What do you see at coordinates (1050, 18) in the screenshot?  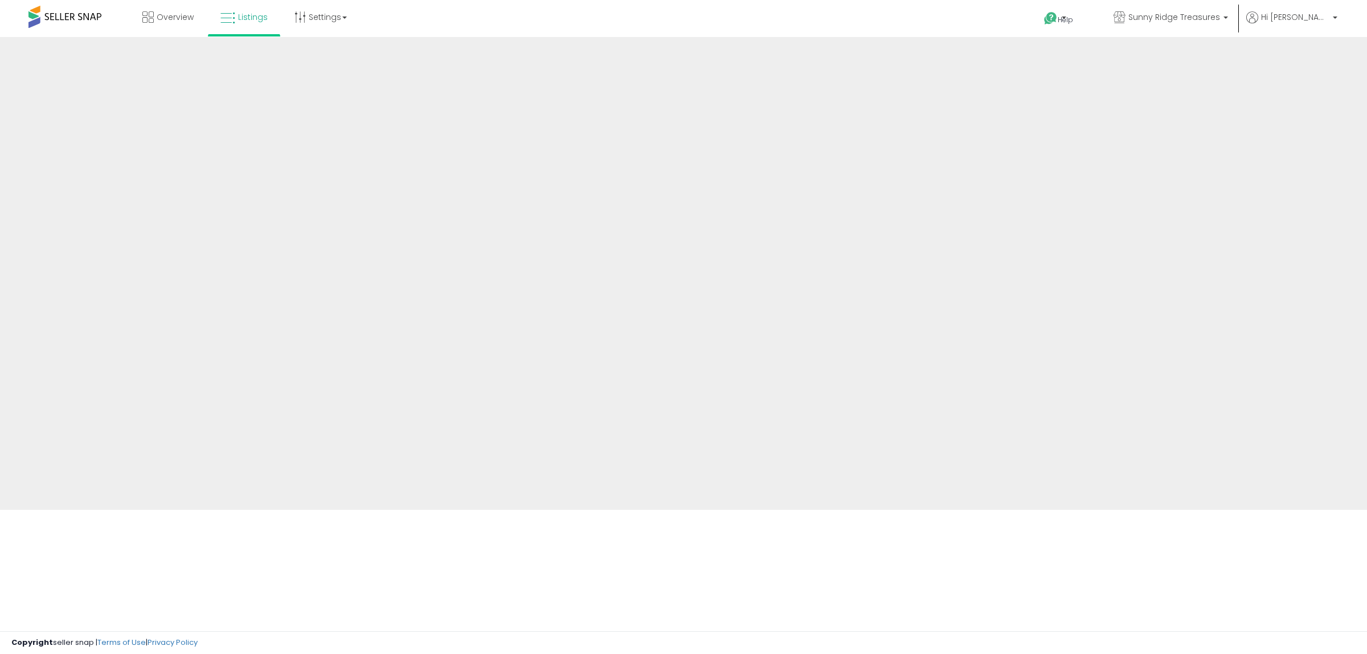 I see `i: Get Help` at bounding box center [1050, 18].